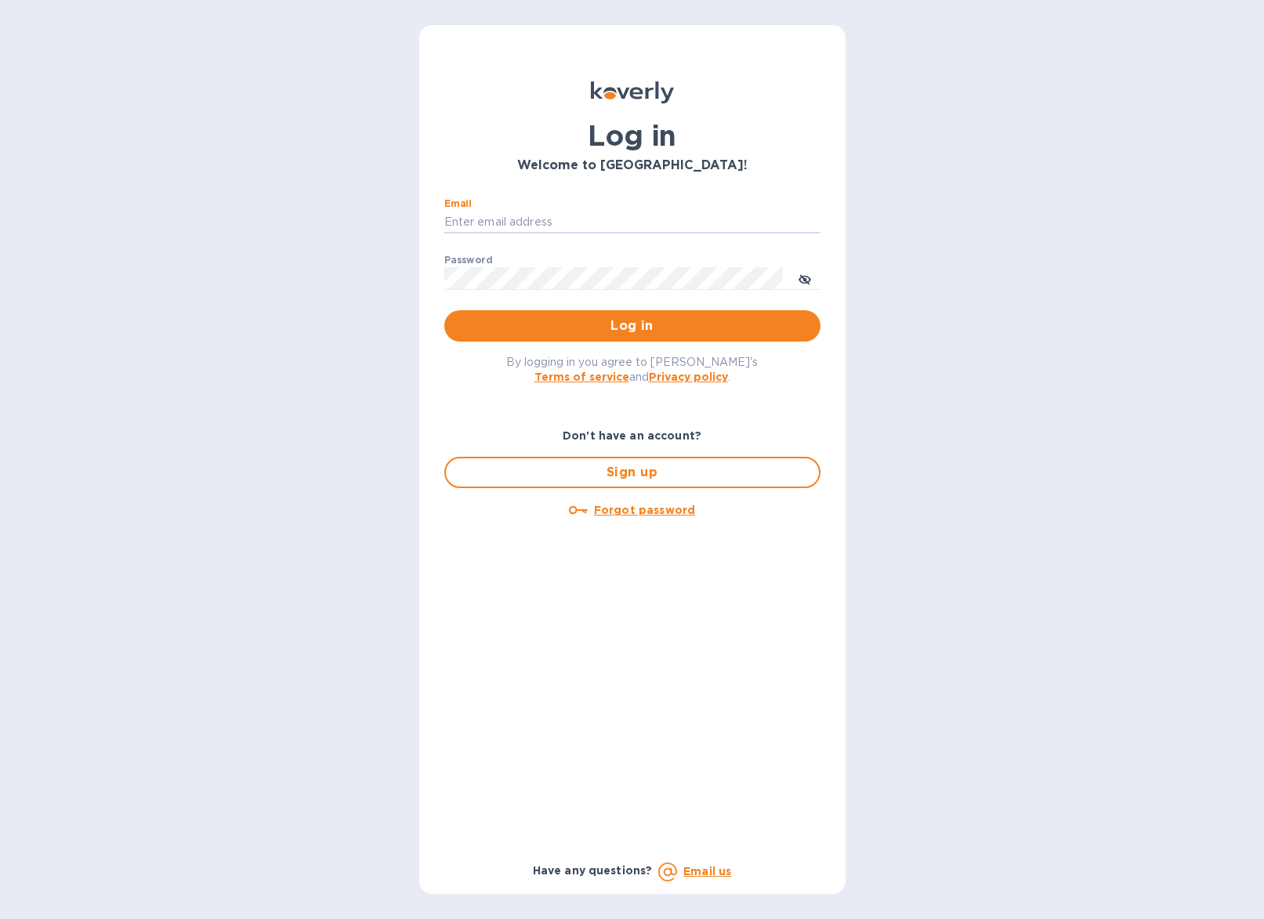 This screenshot has width=1264, height=919. I want to click on b: Privacy policy, so click(688, 377).